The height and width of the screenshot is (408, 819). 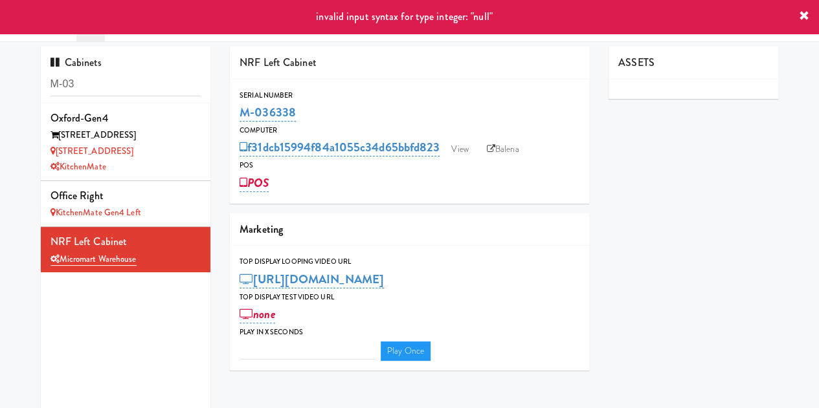 I want to click on div: Oxford-Gen4, so click(x=126, y=118).